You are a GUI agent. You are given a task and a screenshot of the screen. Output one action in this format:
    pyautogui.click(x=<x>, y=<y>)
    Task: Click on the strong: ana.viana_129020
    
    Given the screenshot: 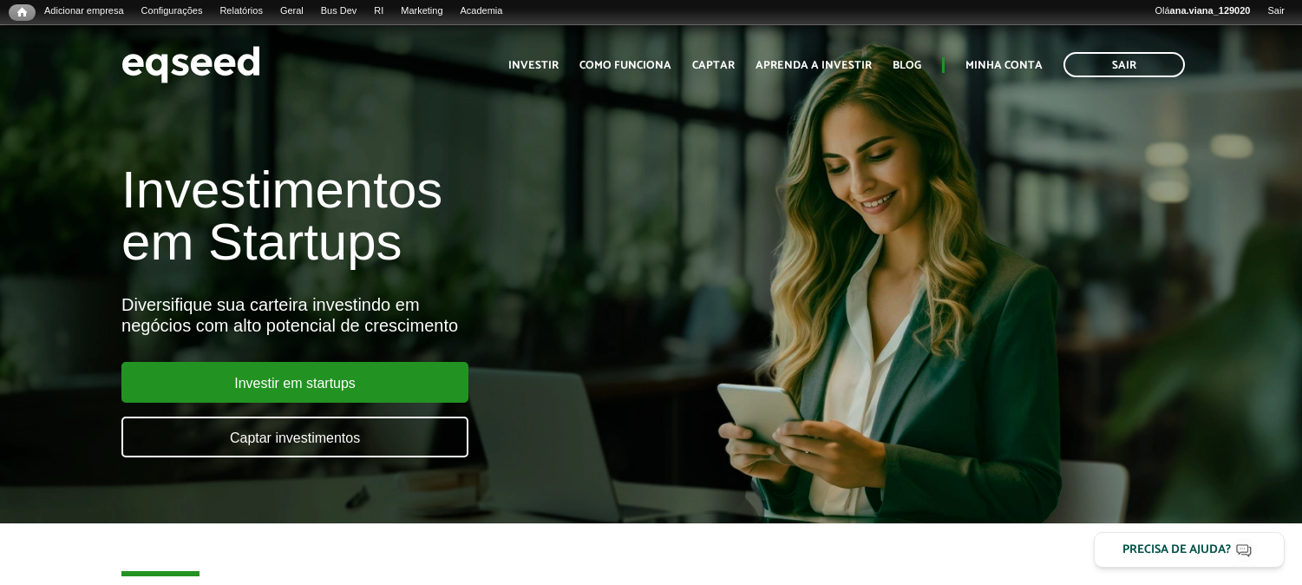 What is the action you would take?
    pyautogui.click(x=1210, y=10)
    